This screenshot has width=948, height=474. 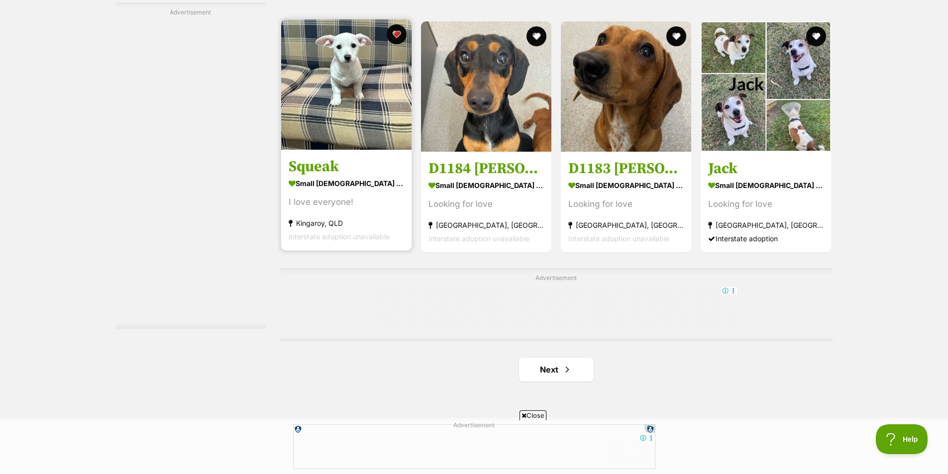 I want to click on nav: Pagination, so click(x=556, y=370).